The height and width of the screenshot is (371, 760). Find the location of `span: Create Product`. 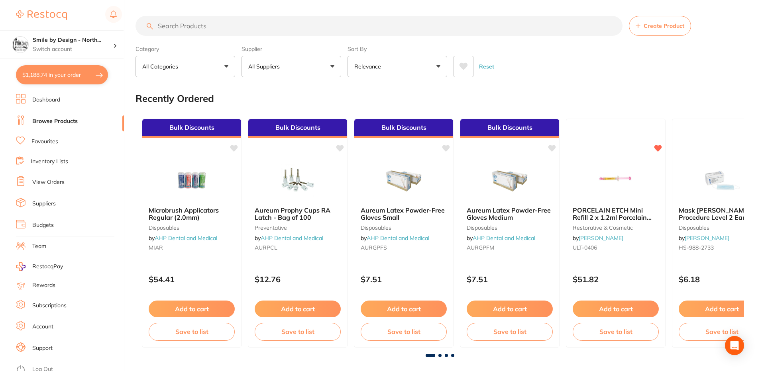

span: Create Product is located at coordinates (664, 26).